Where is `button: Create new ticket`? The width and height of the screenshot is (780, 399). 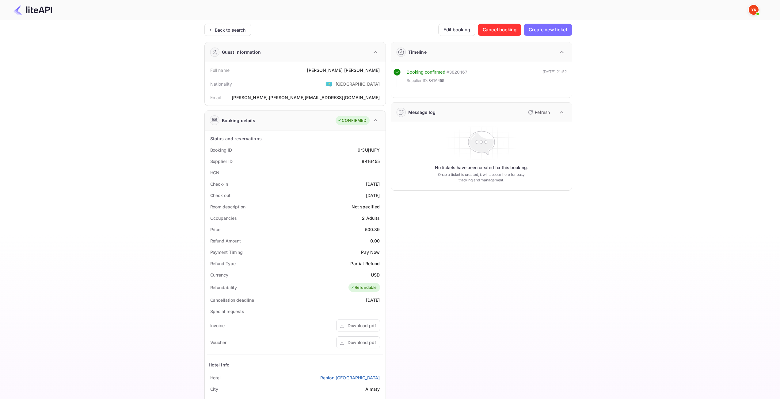
button: Create new ticket is located at coordinates (548, 30).